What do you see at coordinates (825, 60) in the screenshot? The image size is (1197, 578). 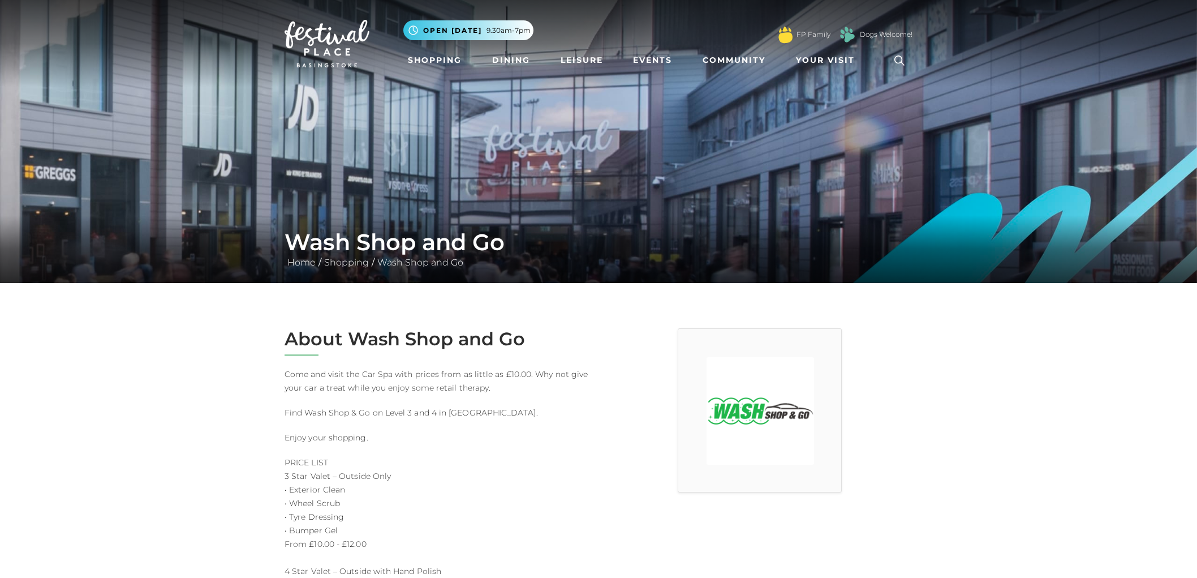 I see `span: Your Visit` at bounding box center [825, 60].